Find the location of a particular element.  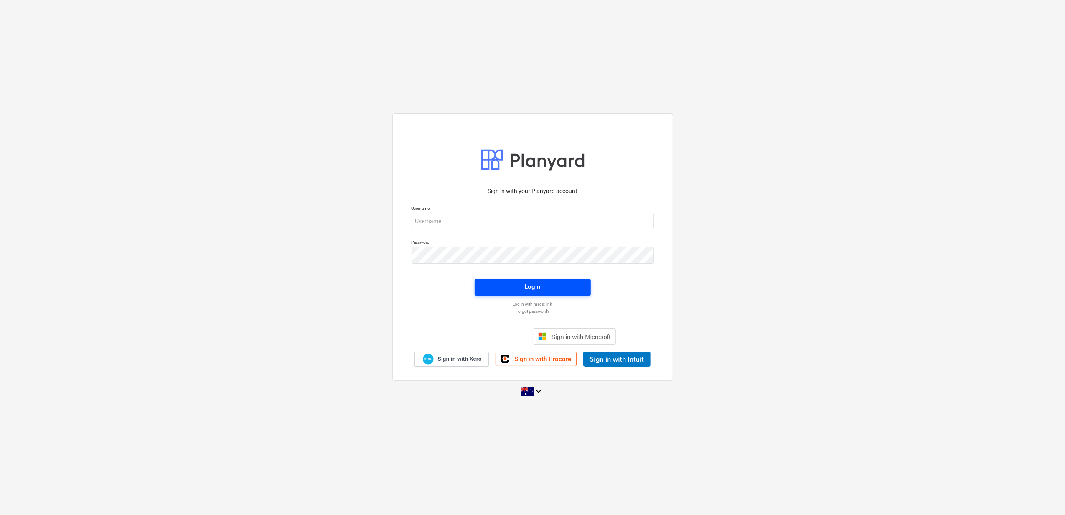

p: Forgot password? is located at coordinates (533, 311).